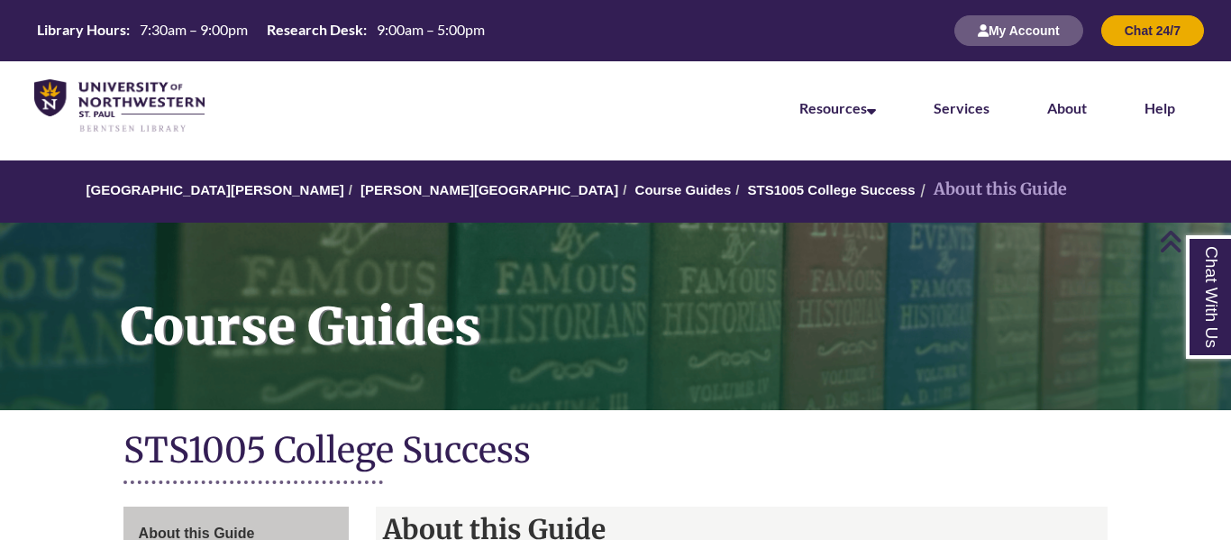 This screenshot has width=1231, height=540. Describe the element at coordinates (666, 305) in the screenshot. I see `h1: Course Guides` at that location.